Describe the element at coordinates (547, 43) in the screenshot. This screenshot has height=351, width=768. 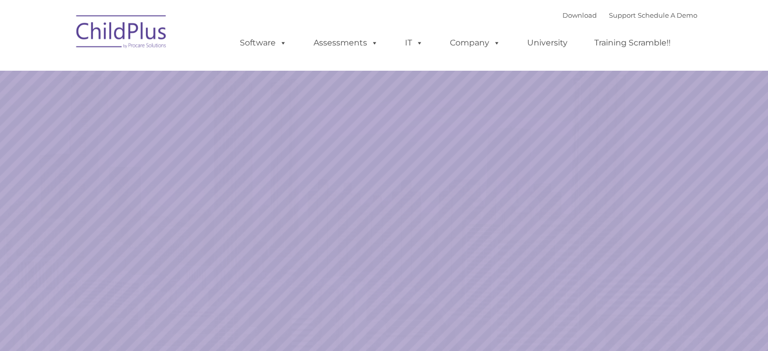
I see `a: University` at that location.